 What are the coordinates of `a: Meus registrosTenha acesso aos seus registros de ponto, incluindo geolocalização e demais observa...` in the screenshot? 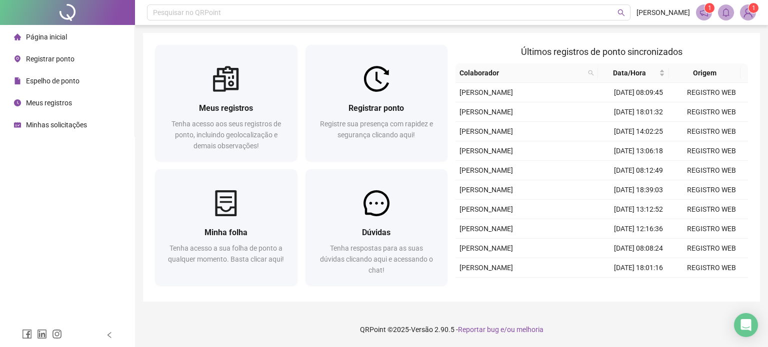 It's located at (226, 103).